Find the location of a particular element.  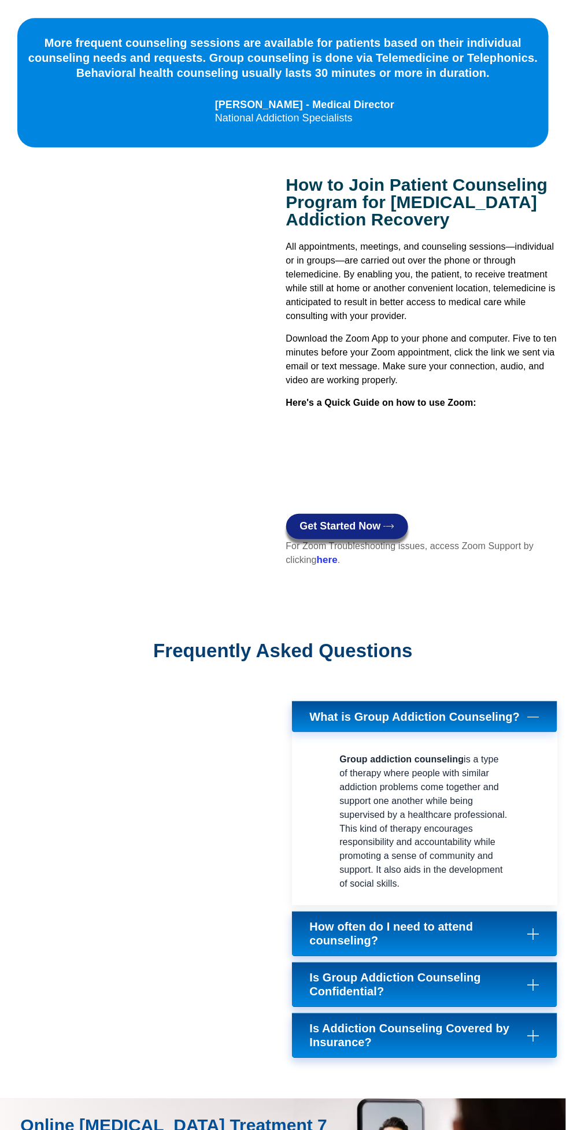

a: Is Group Addiction Counseling Confidential? is located at coordinates (425, 985).